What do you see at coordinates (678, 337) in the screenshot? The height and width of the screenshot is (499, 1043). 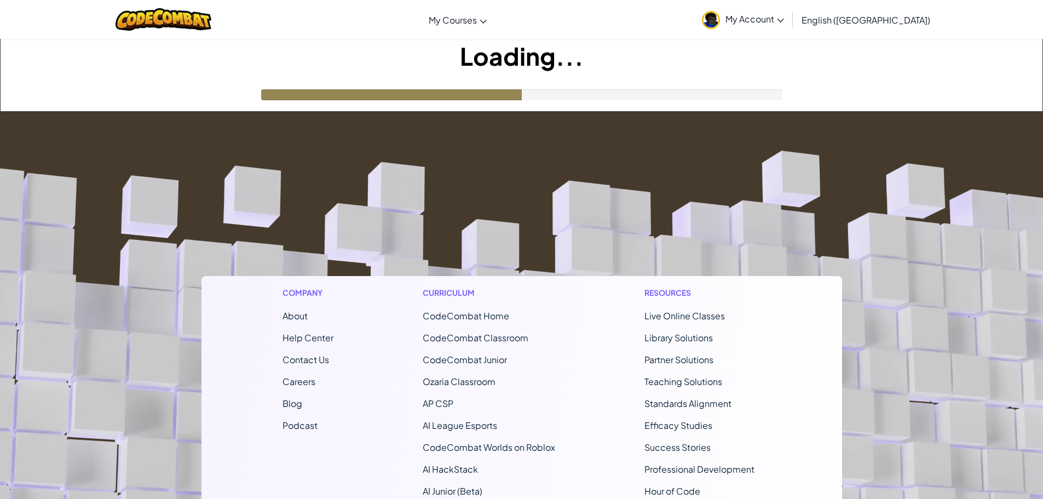 I see `a: Library Solutions` at bounding box center [678, 337].